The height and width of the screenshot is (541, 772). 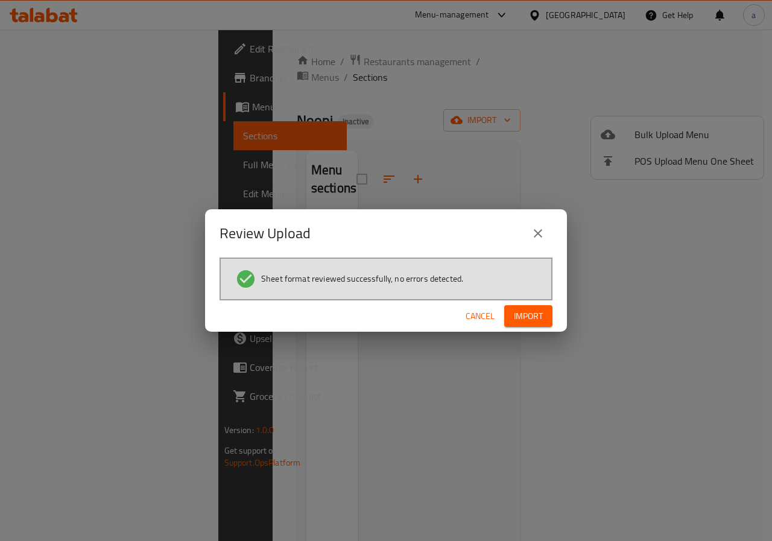 I want to click on button: close, so click(x=538, y=233).